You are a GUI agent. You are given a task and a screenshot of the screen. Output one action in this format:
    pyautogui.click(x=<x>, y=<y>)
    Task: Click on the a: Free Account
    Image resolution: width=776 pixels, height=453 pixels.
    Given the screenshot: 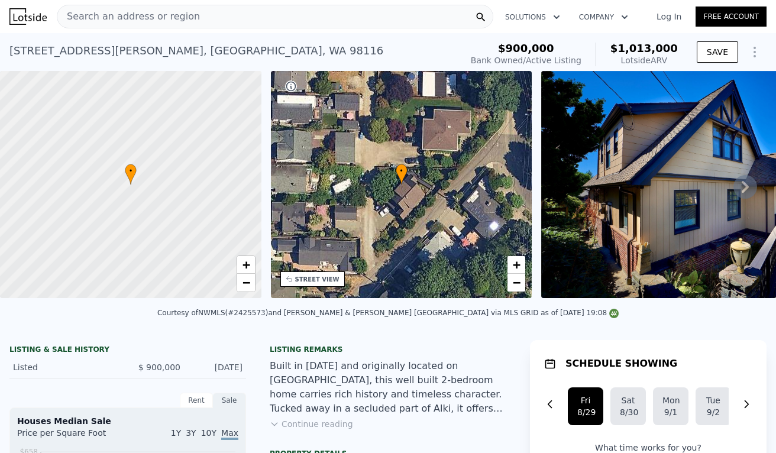 What is the action you would take?
    pyautogui.click(x=731, y=17)
    